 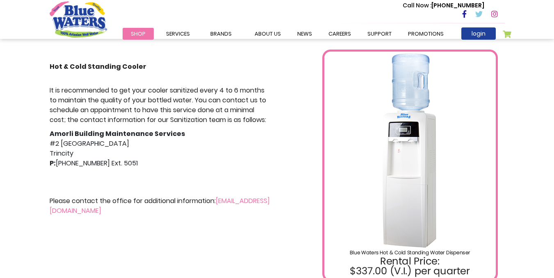 I want to click on a: support, so click(x=379, y=34).